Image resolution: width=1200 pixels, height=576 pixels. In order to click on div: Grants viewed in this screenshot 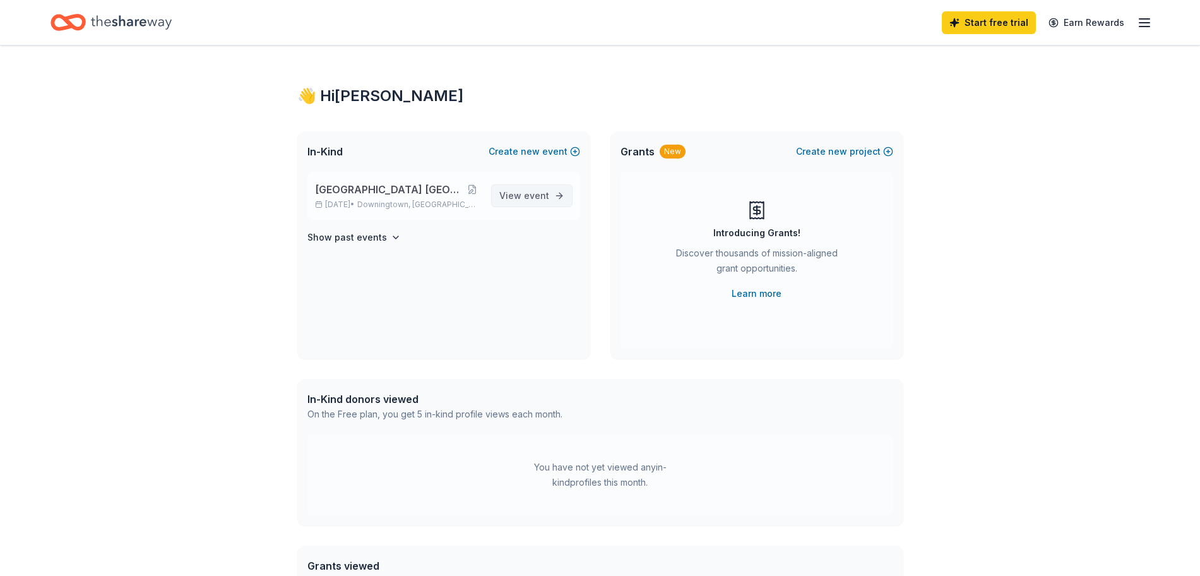, I will do `click(431, 565)`.